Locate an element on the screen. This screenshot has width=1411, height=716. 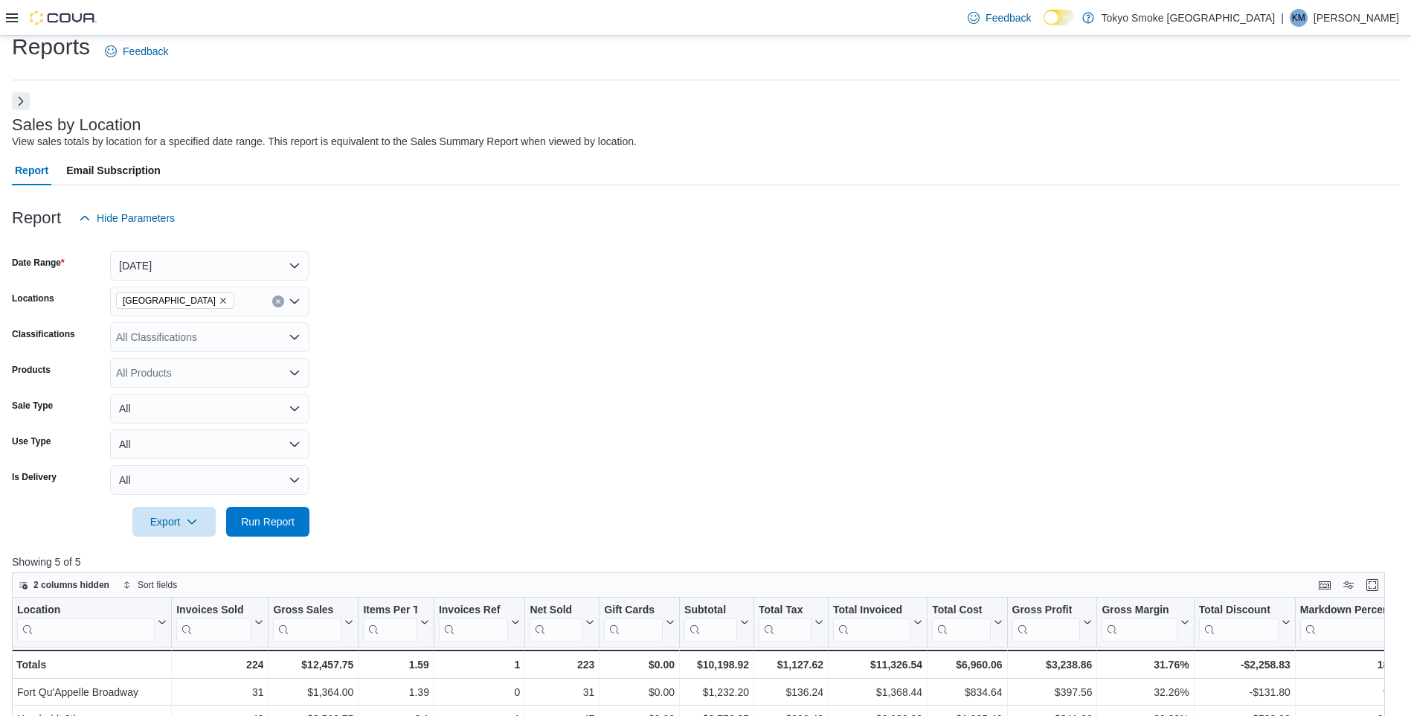
div: 1.59 is located at coordinates (396, 664).